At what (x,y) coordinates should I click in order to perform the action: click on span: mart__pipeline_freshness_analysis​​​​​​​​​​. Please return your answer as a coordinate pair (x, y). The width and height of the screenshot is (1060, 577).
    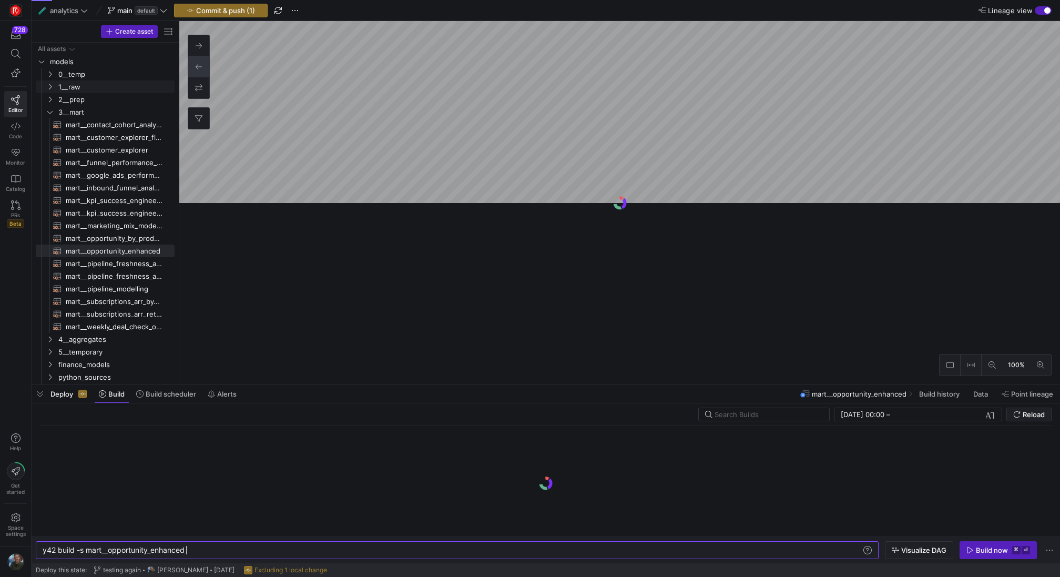
    Looking at the image, I should click on (114, 276).